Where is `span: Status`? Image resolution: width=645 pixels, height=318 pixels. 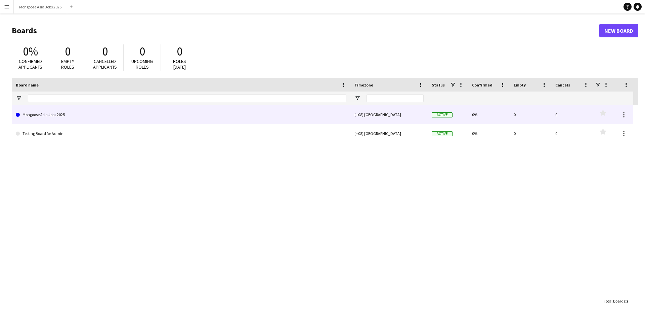 span: Status is located at coordinates (438, 85).